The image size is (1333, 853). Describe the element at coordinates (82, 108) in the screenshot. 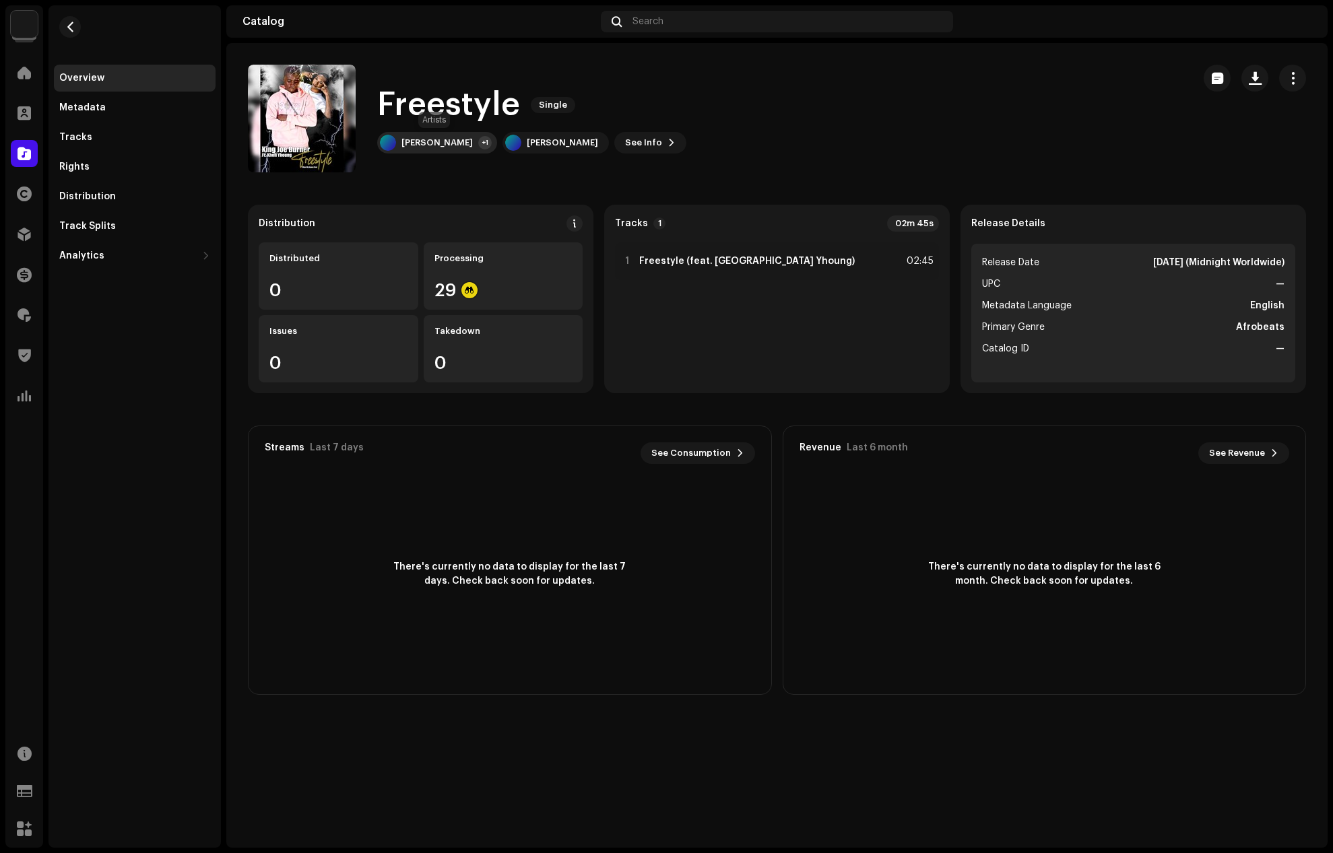

I see `div: Metadata` at that location.